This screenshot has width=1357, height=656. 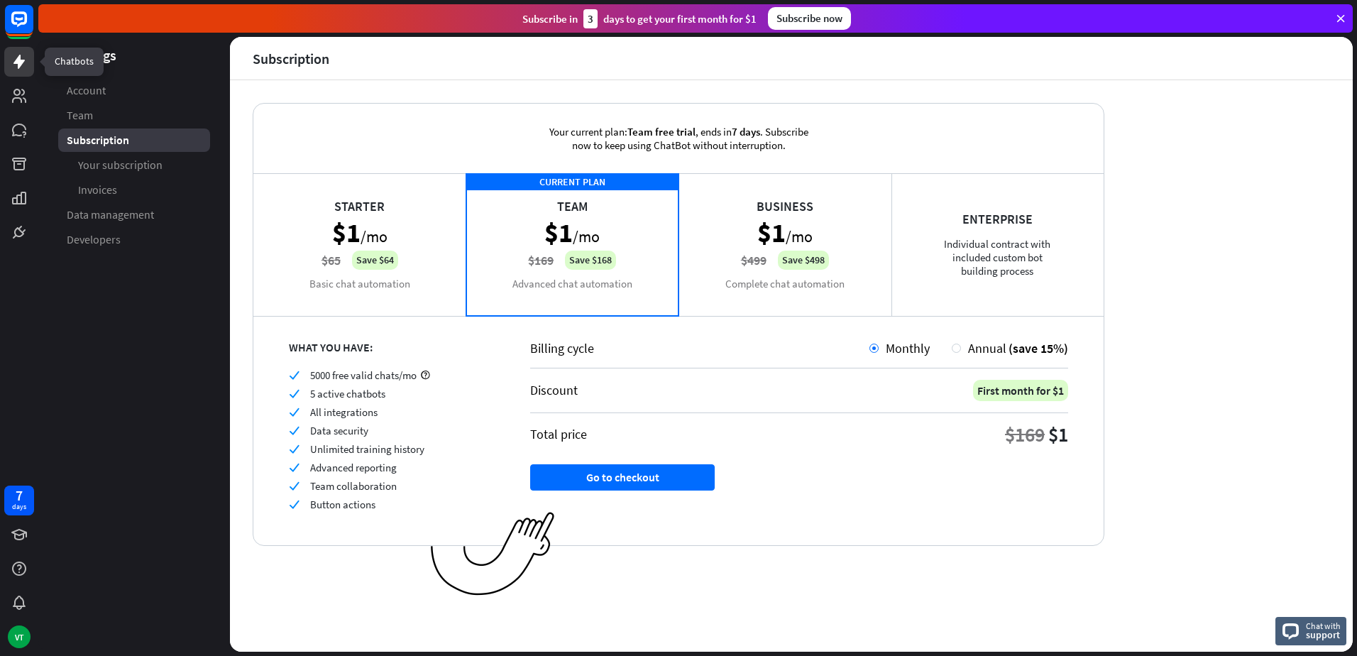 I want to click on div: Discount, so click(x=554, y=390).